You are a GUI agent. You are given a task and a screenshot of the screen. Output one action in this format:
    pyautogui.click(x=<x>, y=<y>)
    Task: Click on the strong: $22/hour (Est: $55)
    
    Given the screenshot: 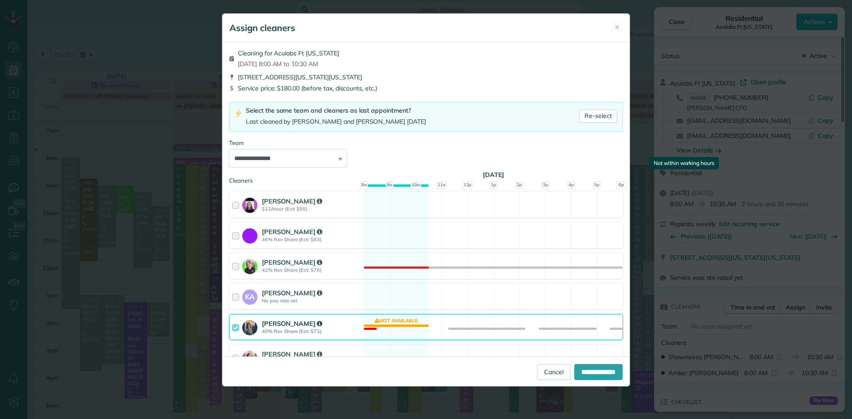 What is the action you would take?
    pyautogui.click(x=312, y=209)
    